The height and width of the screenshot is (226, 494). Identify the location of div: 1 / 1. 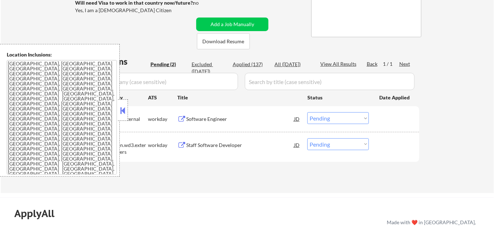
(391, 64).